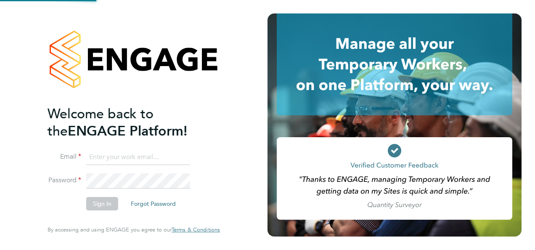 Image resolution: width=535 pixels, height=250 pixels. What do you see at coordinates (195, 229) in the screenshot?
I see `a: Terms & Conditions` at bounding box center [195, 229].